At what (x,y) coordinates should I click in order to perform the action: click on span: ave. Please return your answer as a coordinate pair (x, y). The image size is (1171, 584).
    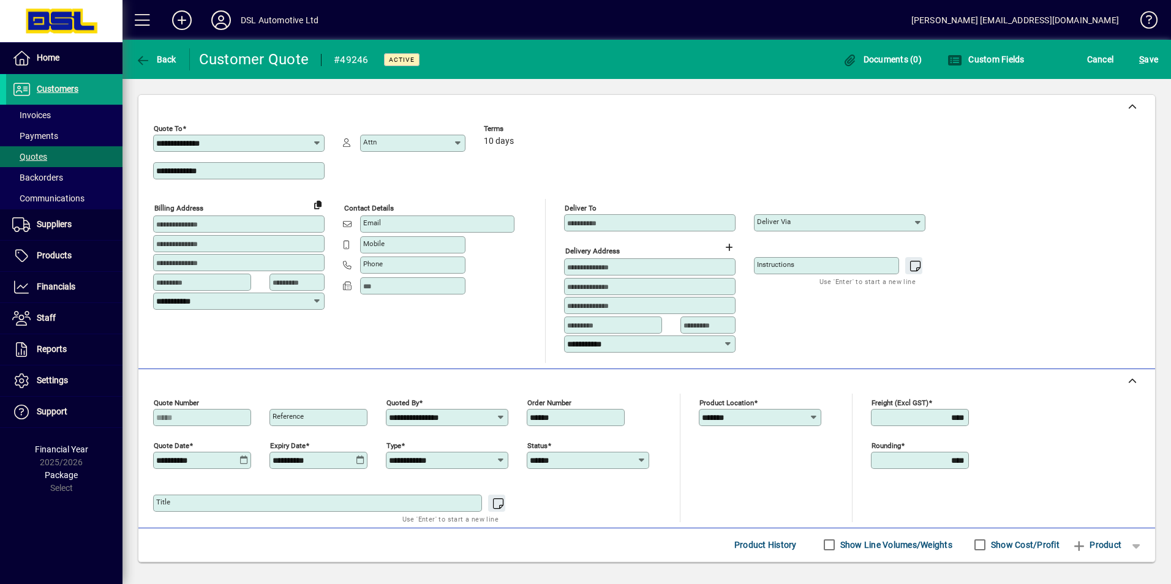
    Looking at the image, I should click on (1149, 59).